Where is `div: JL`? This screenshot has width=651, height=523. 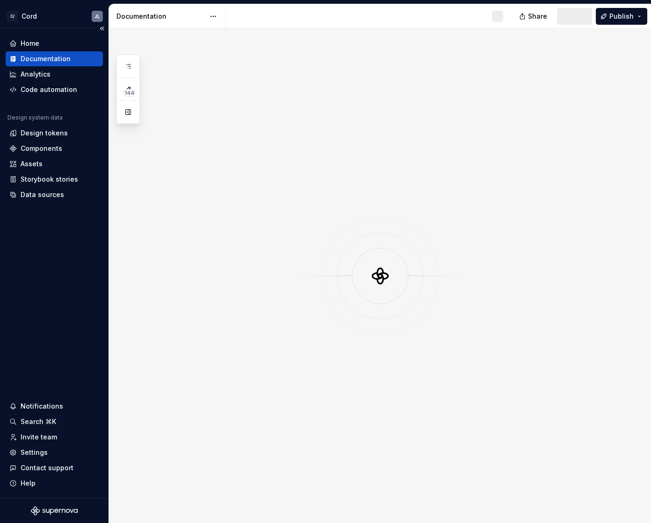 div: JL is located at coordinates (97, 16).